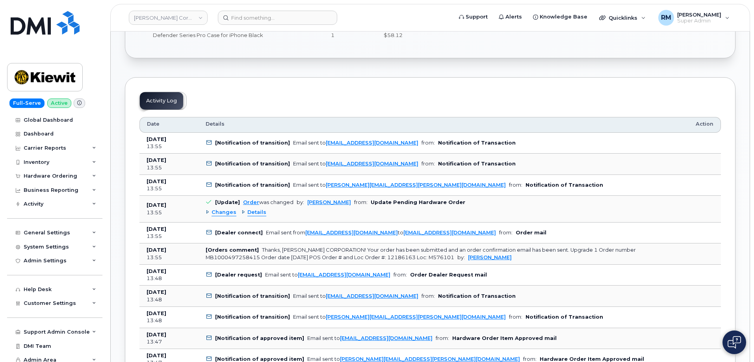  Describe the element at coordinates (168, 18) in the screenshot. I see `a: Kiewit Corporation` at that location.